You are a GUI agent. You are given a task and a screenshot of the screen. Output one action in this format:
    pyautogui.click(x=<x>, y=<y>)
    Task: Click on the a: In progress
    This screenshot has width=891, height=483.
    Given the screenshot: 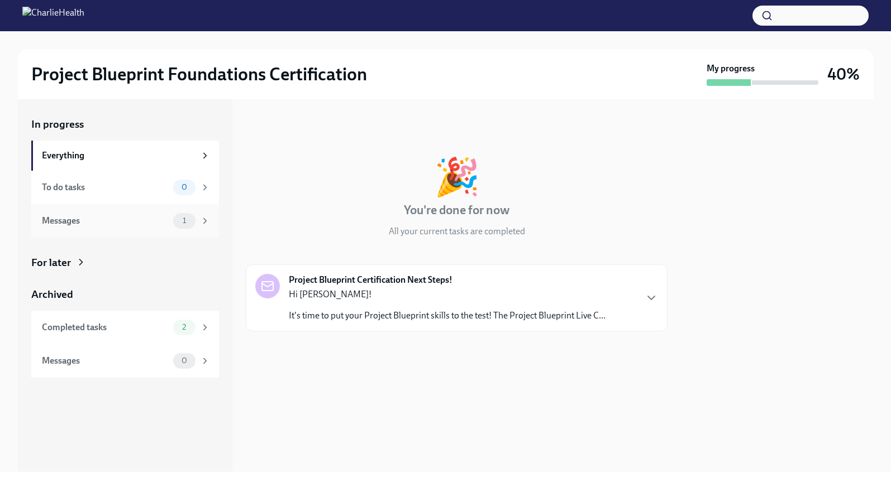 What is the action you would take?
    pyautogui.click(x=125, y=125)
    